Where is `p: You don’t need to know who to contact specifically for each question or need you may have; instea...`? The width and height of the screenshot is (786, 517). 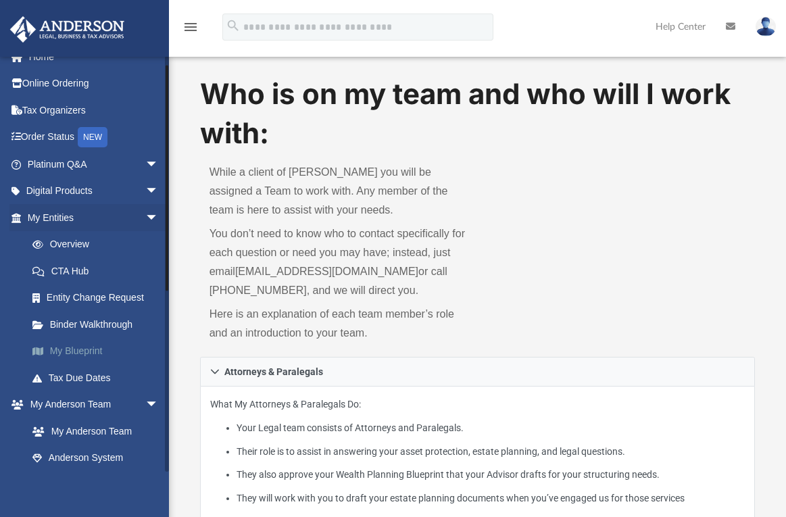 p: You don’t need to know who to contact specifically for each question or need you may have; instea... is located at coordinates (339, 262).